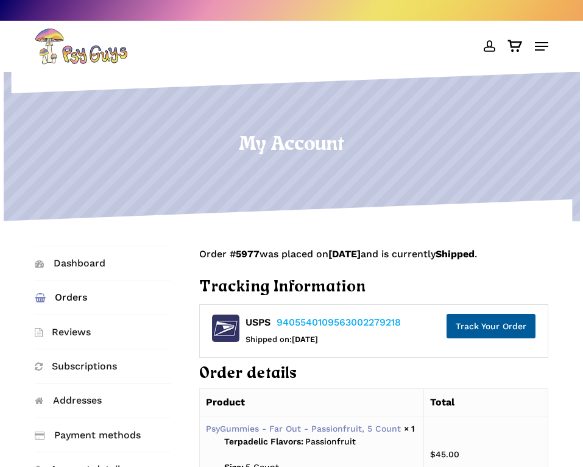  Describe the element at coordinates (373, 261) in the screenshot. I see `p: Order # was placed on and is currently .` at that location.